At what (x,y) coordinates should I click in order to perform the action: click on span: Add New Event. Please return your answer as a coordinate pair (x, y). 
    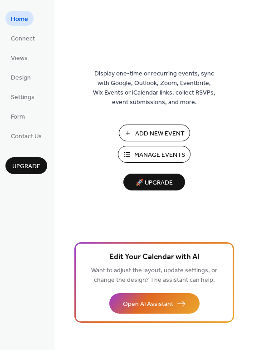
    Looking at the image, I should click on (160, 134).